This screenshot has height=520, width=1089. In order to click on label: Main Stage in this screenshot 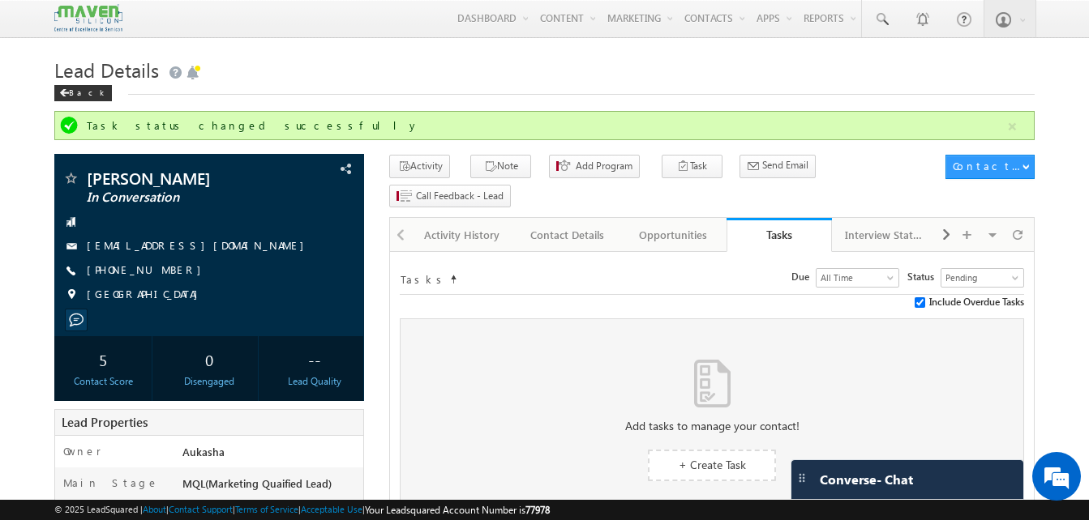, I will do `click(111, 483)`.